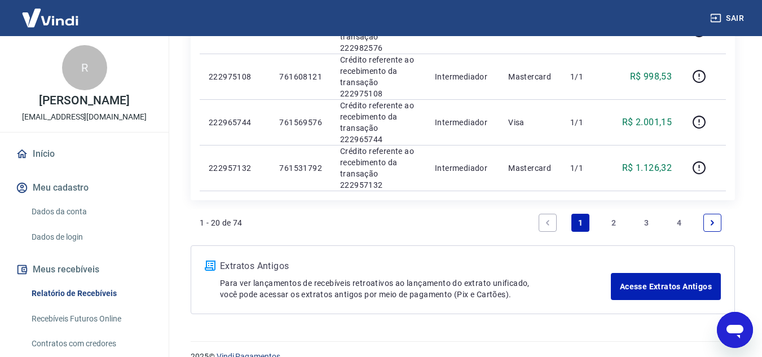 The image size is (762, 357). Describe the element at coordinates (85, 68) in the screenshot. I see `div: R` at that location.